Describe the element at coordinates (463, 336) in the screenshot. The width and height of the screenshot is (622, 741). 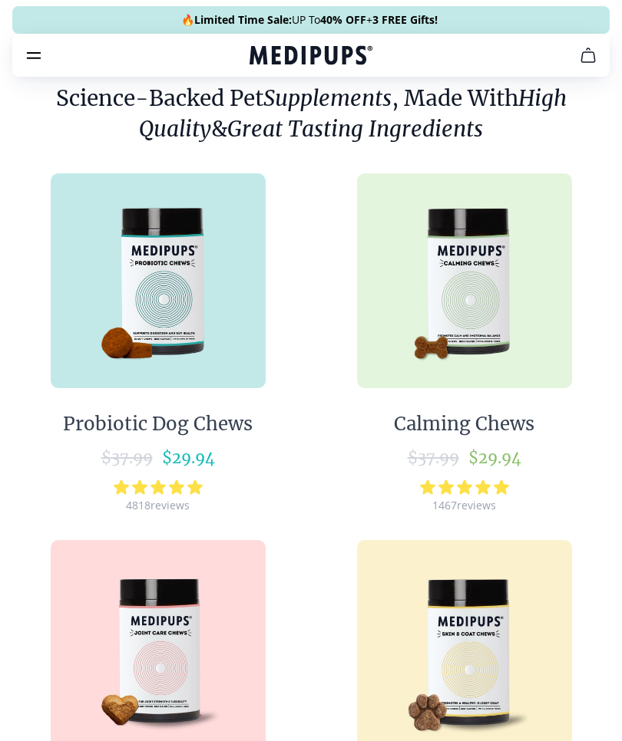
I see `a: Calming Chews - MedipupsCalming Chews$37.99$29.941467reviews` at that location.